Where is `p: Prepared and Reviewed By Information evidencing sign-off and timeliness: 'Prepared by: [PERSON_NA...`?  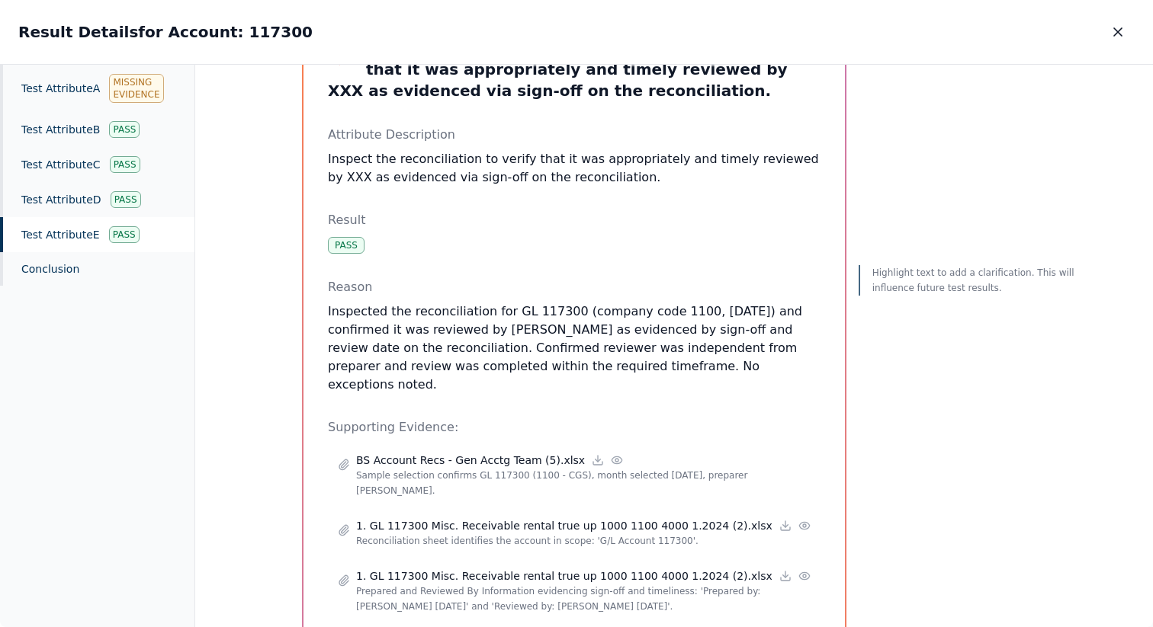
p: Prepared and Reviewed By Information evidencing sign-off and timeliness: 'Prepared by: [PERSON_NA... is located at coordinates (583, 599).